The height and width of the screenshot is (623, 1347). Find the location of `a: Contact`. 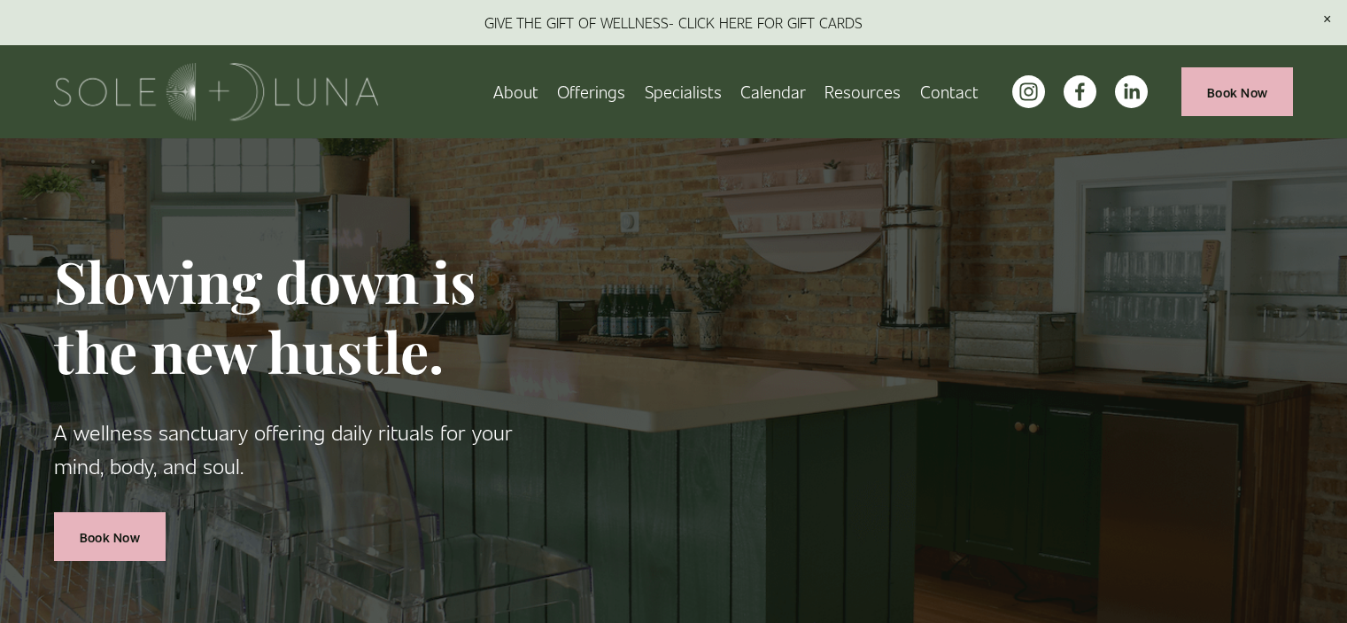

a: Contact is located at coordinates (950, 91).